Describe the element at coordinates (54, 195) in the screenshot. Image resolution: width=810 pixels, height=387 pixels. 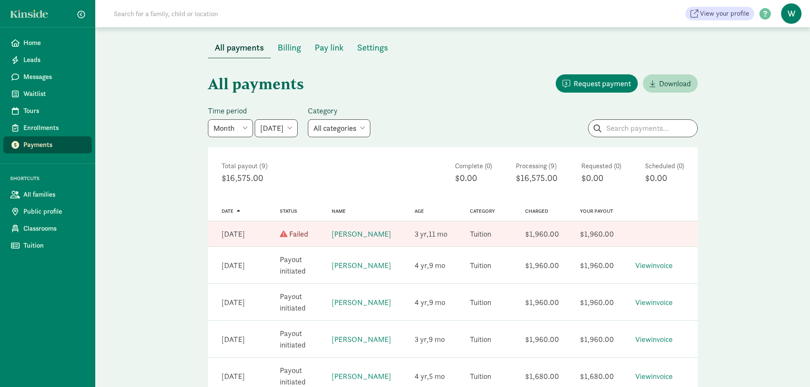
I see `span: All families` at that location.